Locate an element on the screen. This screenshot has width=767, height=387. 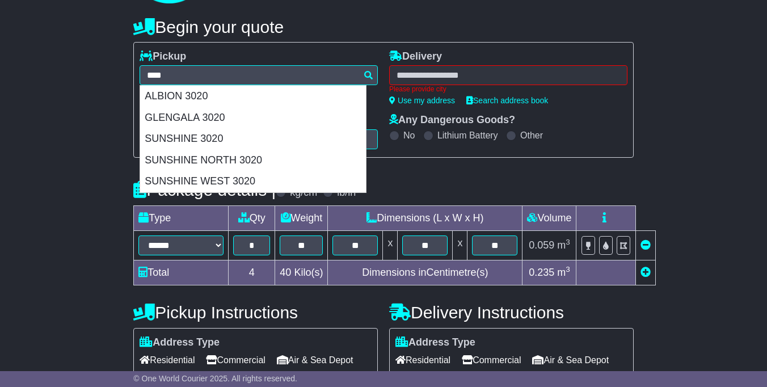
td: Weight is located at coordinates (301, 218).